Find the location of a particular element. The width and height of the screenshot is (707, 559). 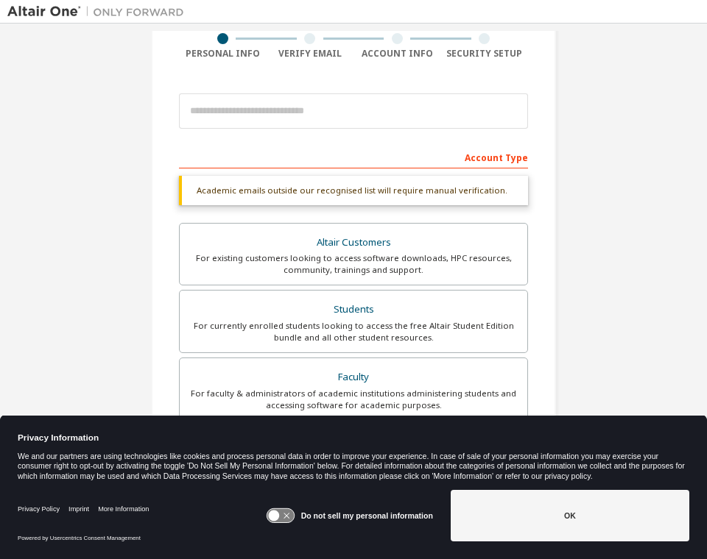

div: Account Type is located at coordinates (353, 157).